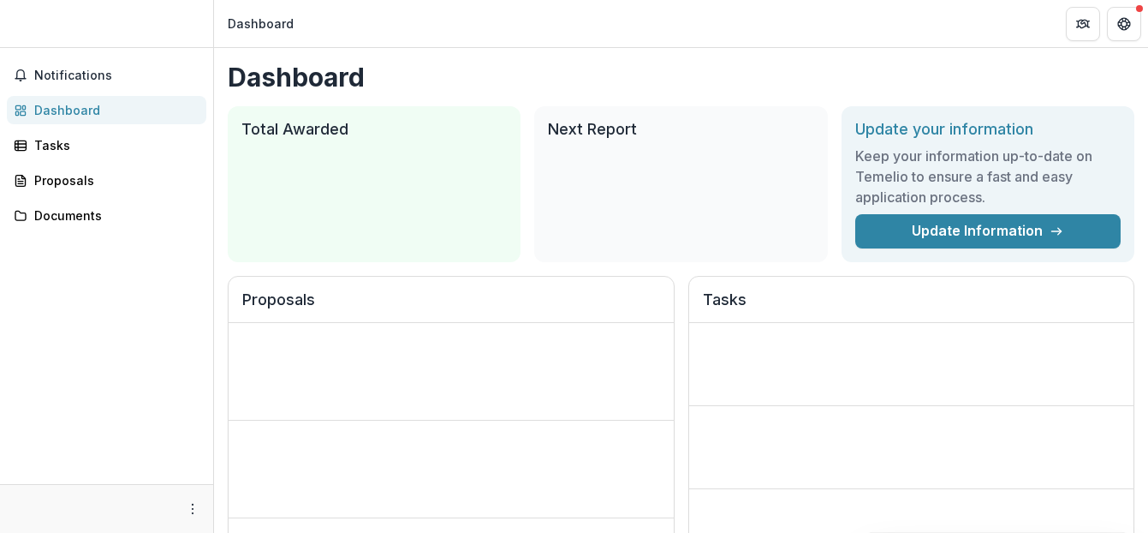  What do you see at coordinates (451, 307) in the screenshot?
I see `h2: Proposals` at bounding box center [451, 307].